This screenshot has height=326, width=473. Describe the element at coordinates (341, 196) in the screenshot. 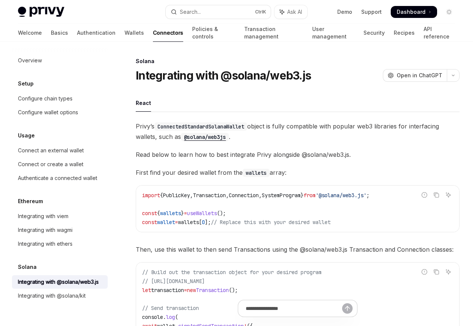

I see `span: '@solana/web3.js'` at that location.